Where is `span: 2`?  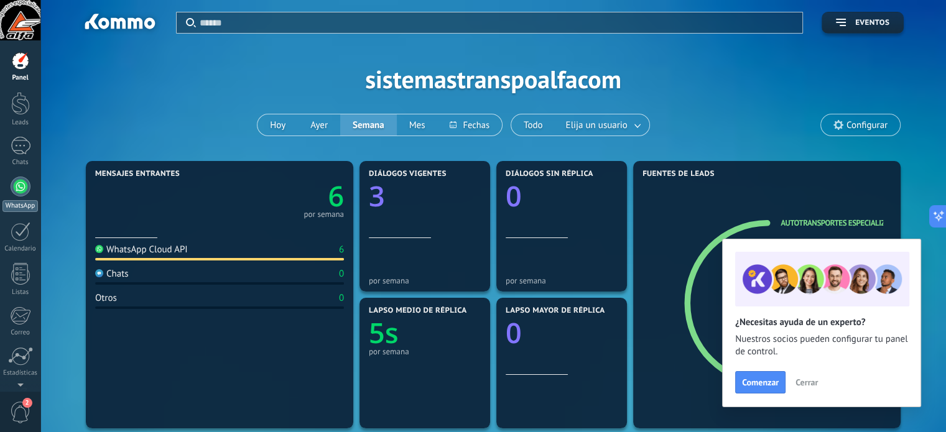 span: 2 is located at coordinates (27, 403).